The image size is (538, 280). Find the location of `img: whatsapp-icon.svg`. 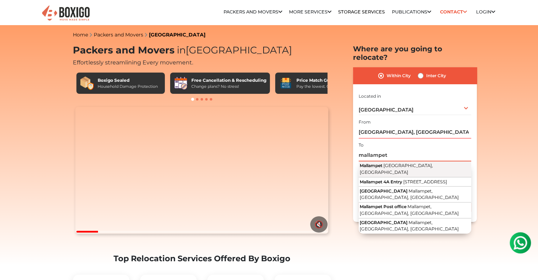

img: whatsapp-icon.svg is located at coordinates (14, 14).